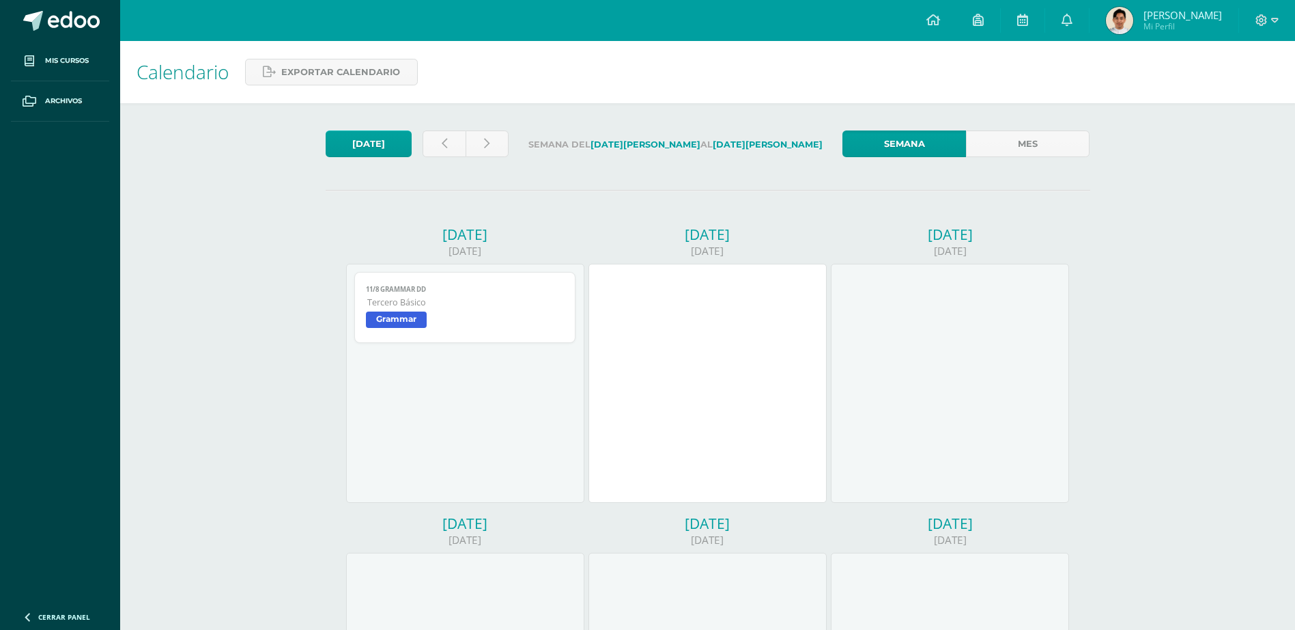 This screenshot has width=1295, height=630. What do you see at coordinates (396, 320) in the screenshot?
I see `span: Grammar` at bounding box center [396, 320].